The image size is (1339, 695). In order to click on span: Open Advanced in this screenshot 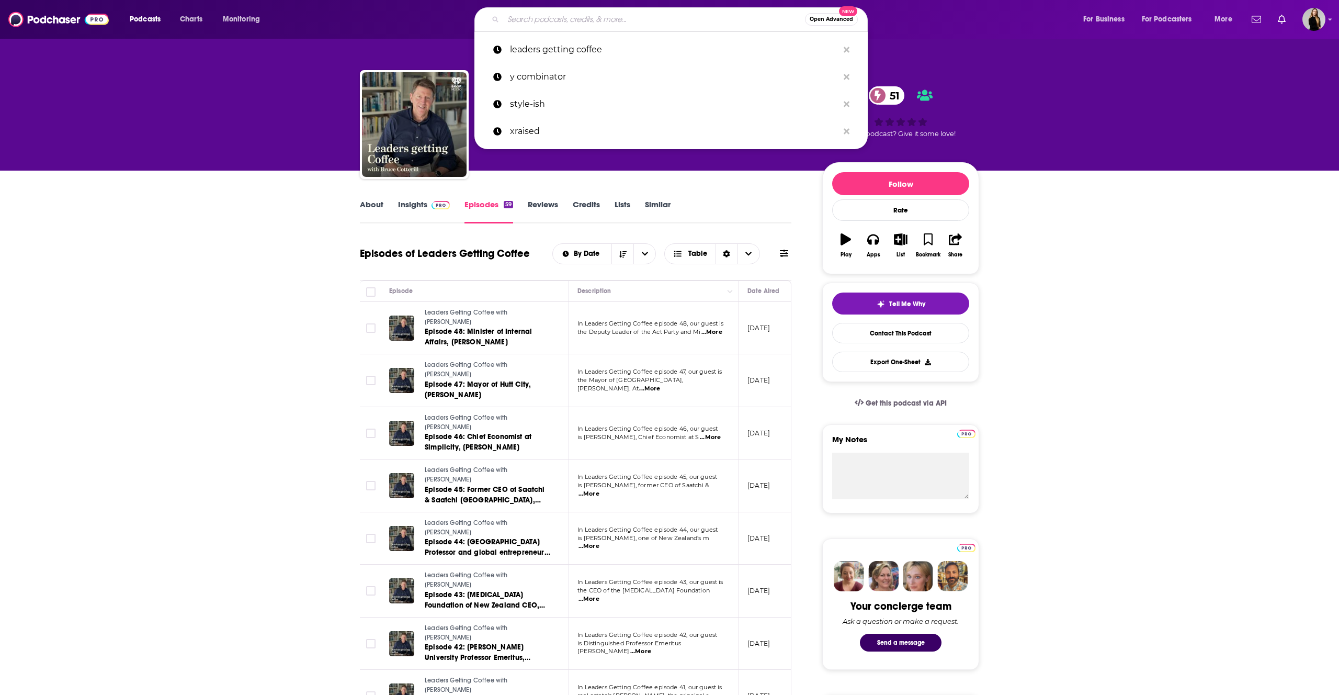, I will do `click(831, 19)`.